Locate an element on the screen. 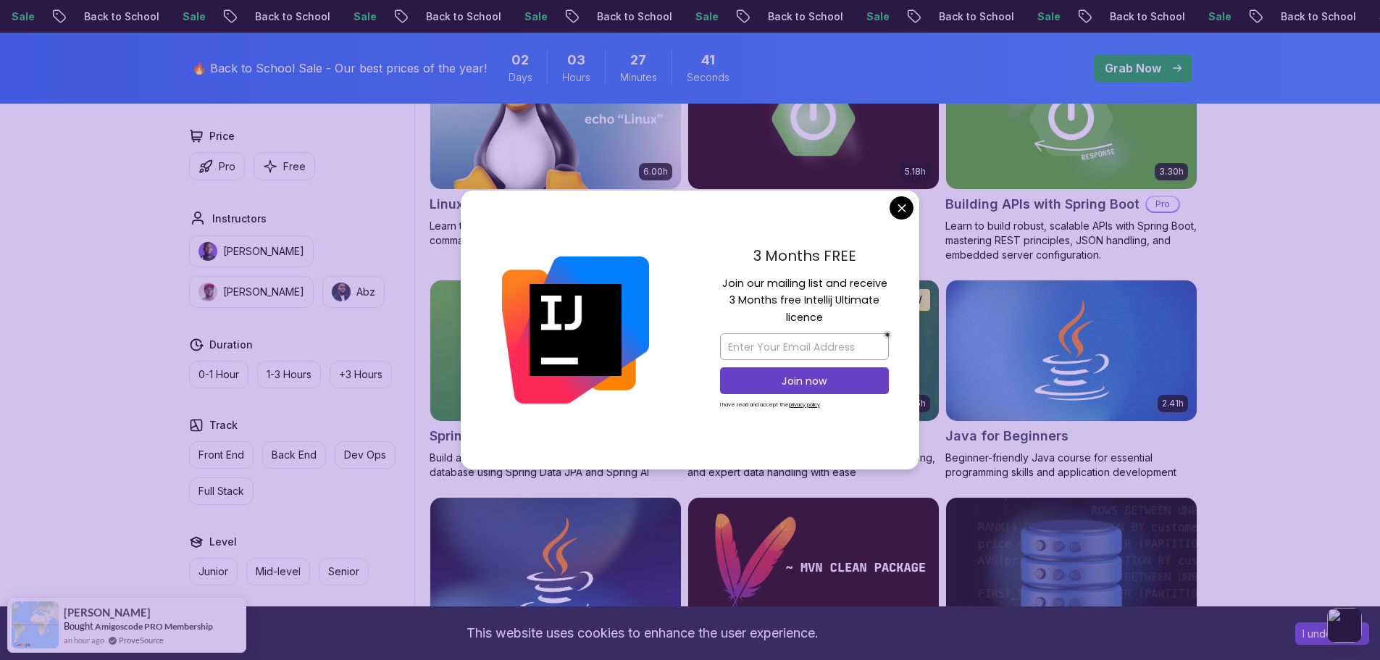 The height and width of the screenshot is (660, 1380). button: Back End is located at coordinates (294, 455).